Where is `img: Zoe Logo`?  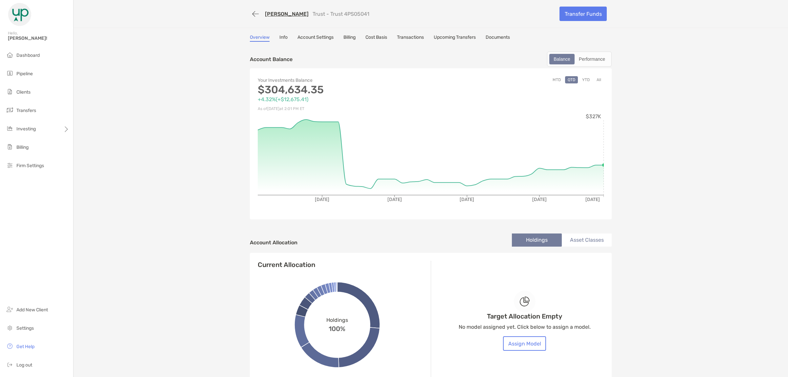
img: Zoe Logo is located at coordinates (20, 14).